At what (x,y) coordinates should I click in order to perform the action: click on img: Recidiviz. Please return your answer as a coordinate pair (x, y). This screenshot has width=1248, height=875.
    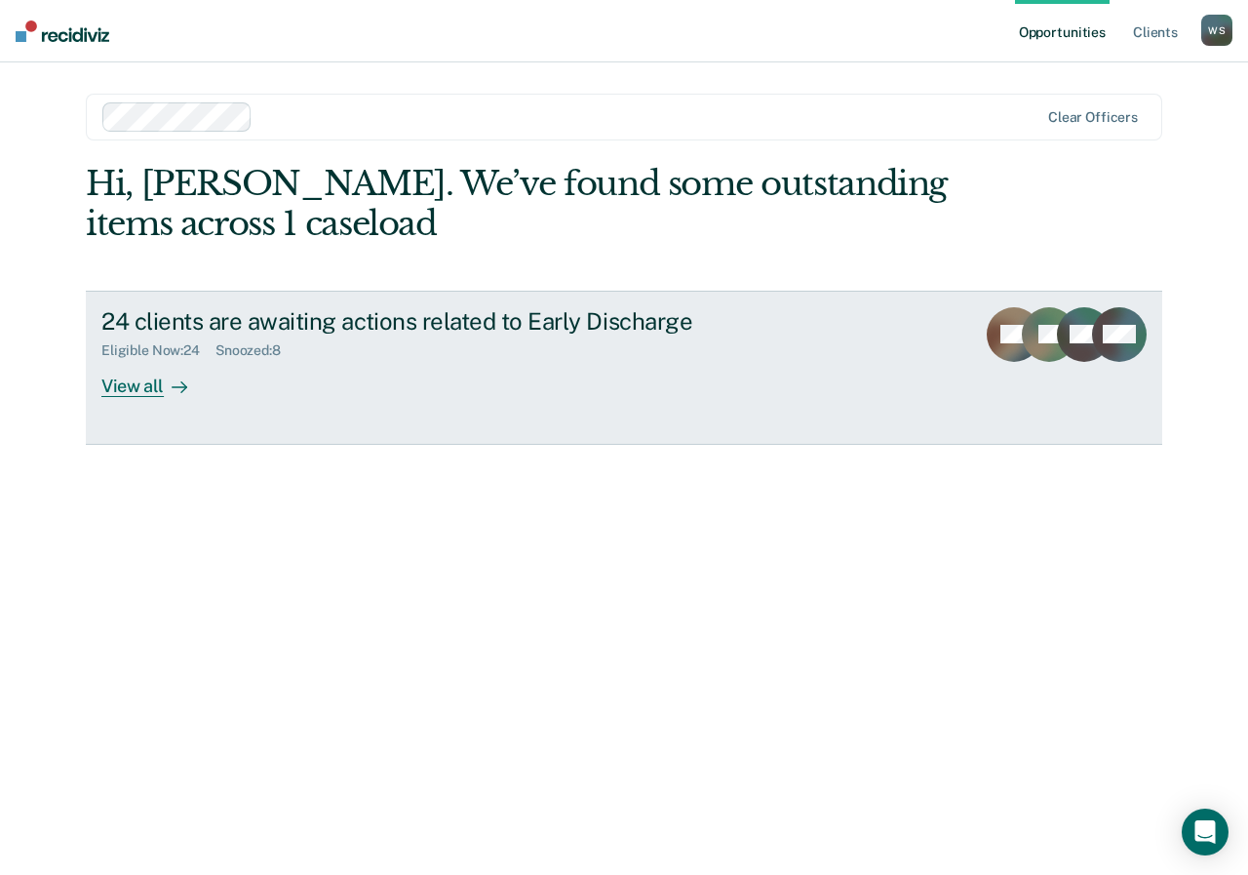
    Looking at the image, I should click on (62, 31).